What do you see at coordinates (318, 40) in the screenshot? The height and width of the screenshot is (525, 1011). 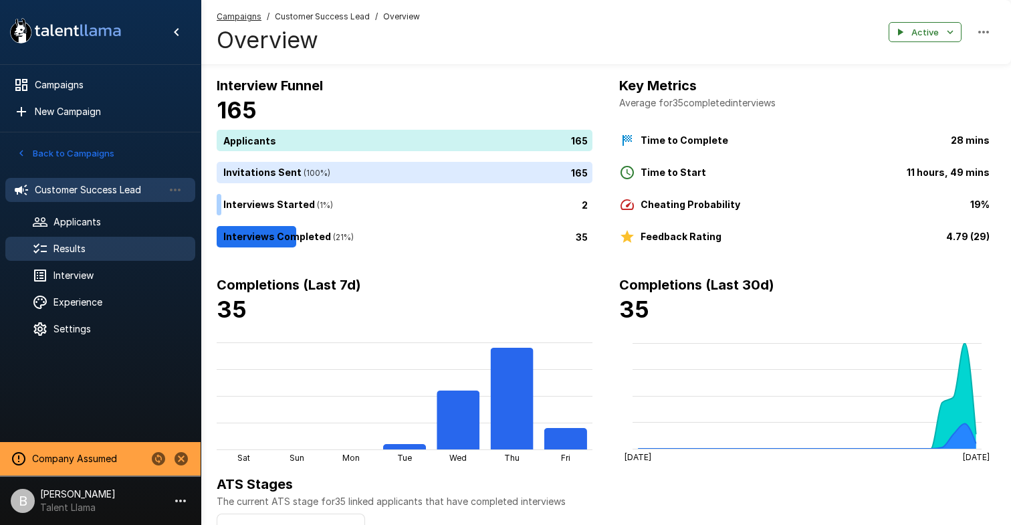 I see `h4: Overview` at bounding box center [318, 40].